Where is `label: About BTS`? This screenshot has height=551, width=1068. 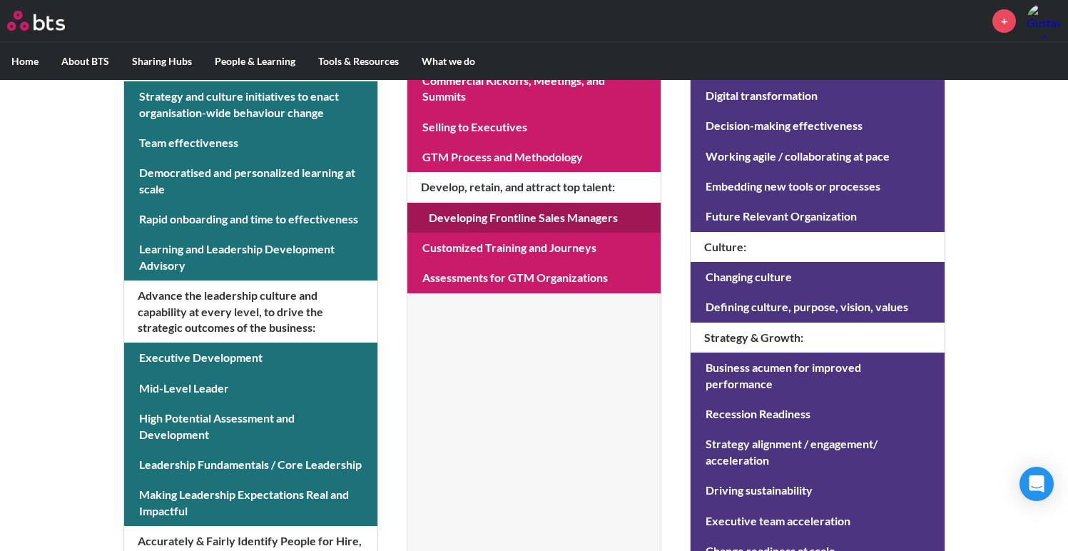
label: About BTS is located at coordinates (85, 61).